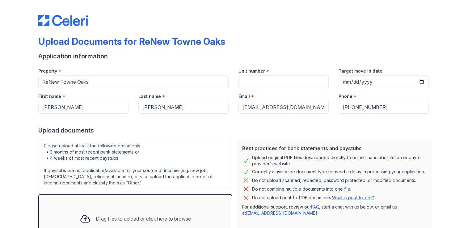 The image size is (472, 228). What do you see at coordinates (236, 56) in the screenshot?
I see `div: Application information` at bounding box center [236, 56].